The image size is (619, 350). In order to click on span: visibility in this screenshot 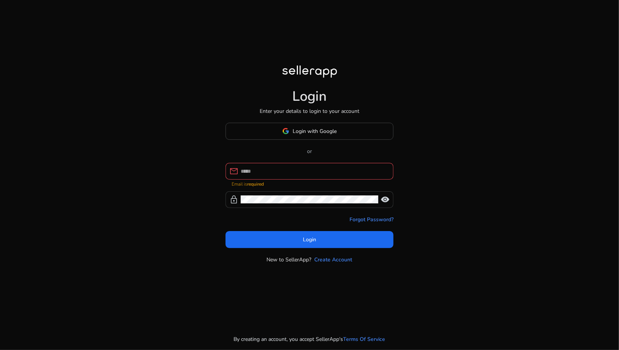, I will do `click(385, 200)`.